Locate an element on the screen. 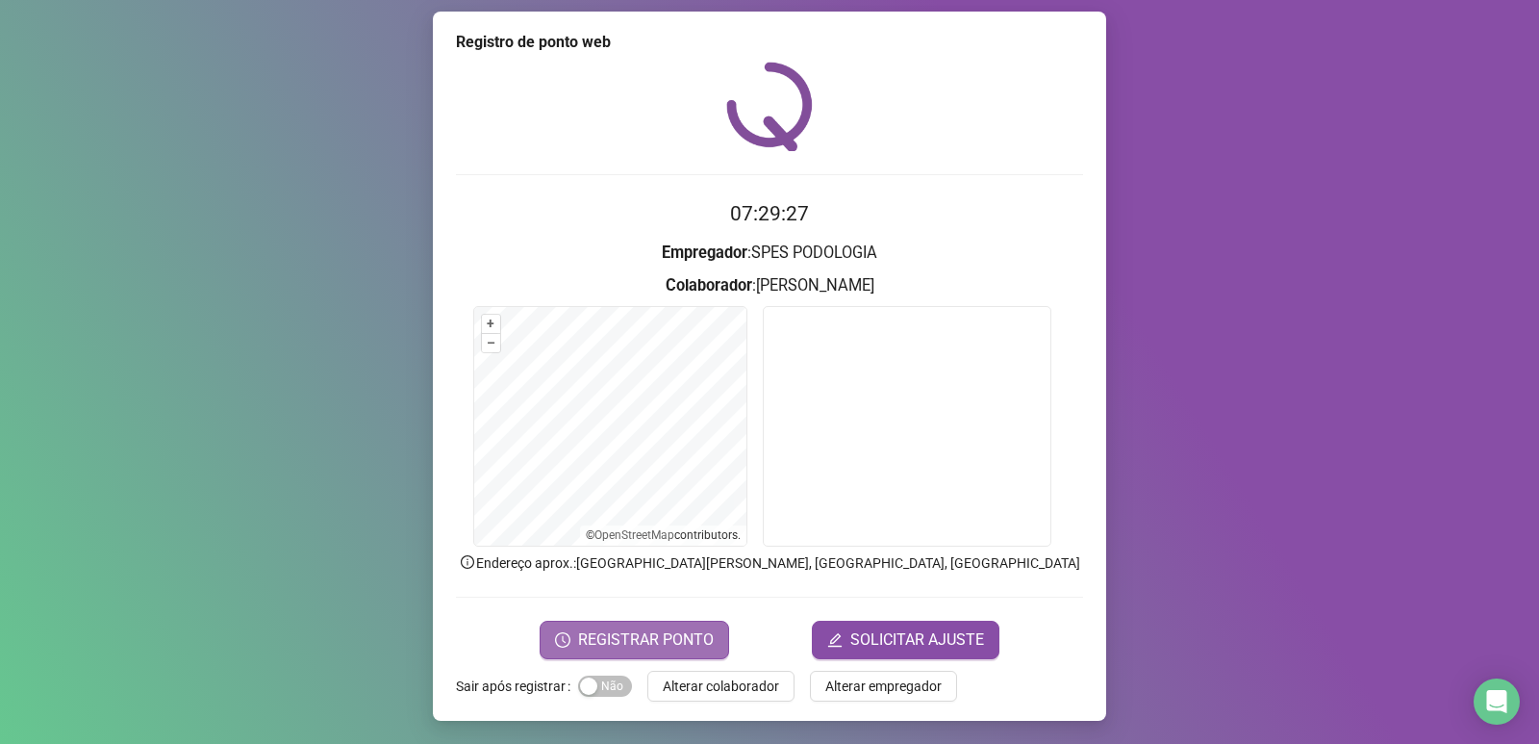 This screenshot has height=744, width=1539. span: clock-circle is located at coordinates (563, 640).